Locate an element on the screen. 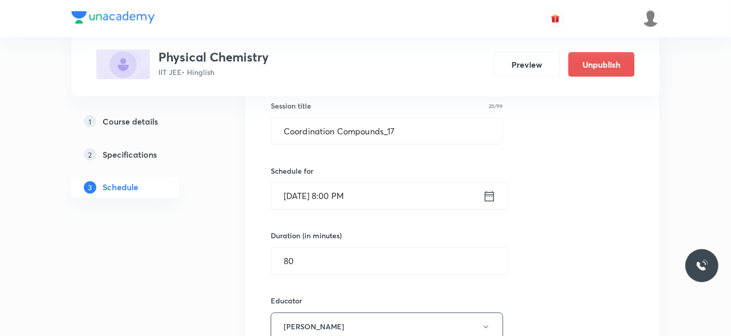 The width and height of the screenshot is (731, 336). p: 2 is located at coordinates (90, 155).